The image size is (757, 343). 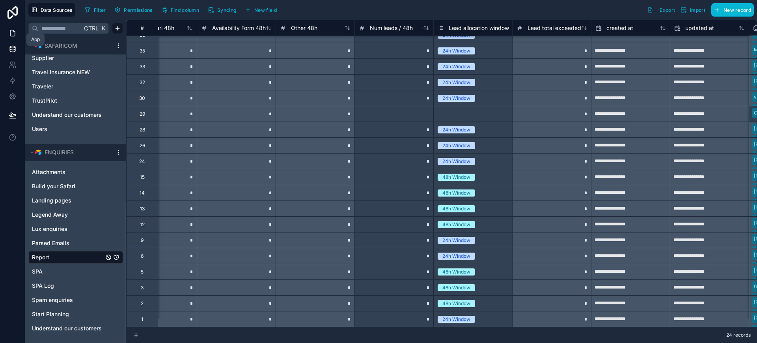 What do you see at coordinates (68, 300) in the screenshot?
I see `a: Spam enquiries` at bounding box center [68, 300].